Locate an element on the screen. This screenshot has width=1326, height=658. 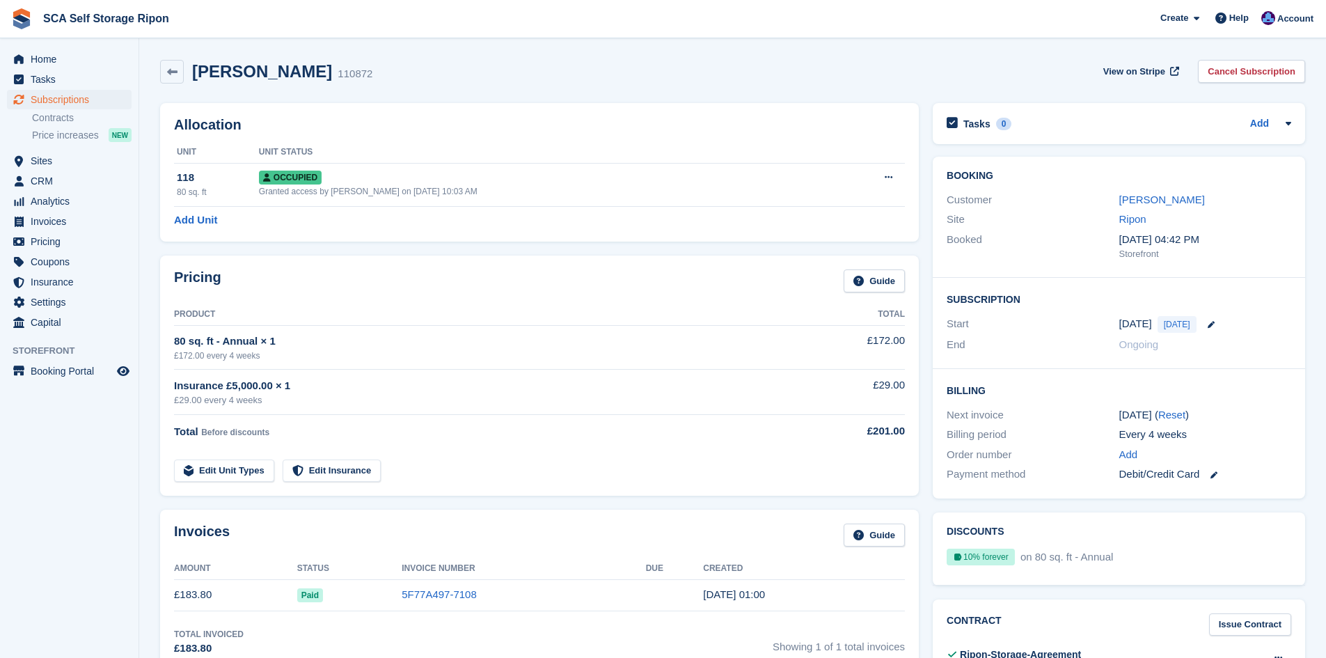
span: Paid is located at coordinates (310, 595).